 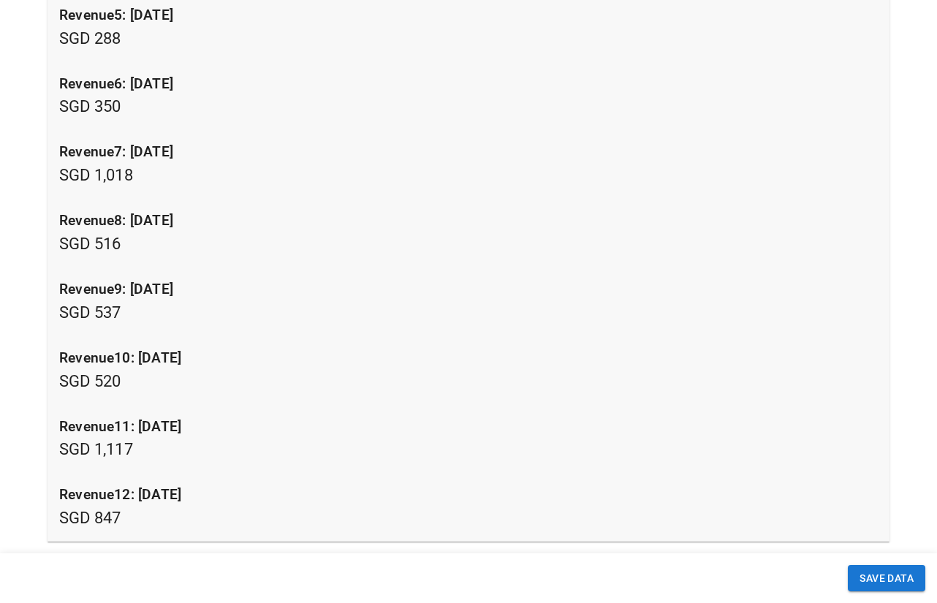 What do you see at coordinates (886, 578) in the screenshot?
I see `button: SAVE DATA` at bounding box center [886, 578].